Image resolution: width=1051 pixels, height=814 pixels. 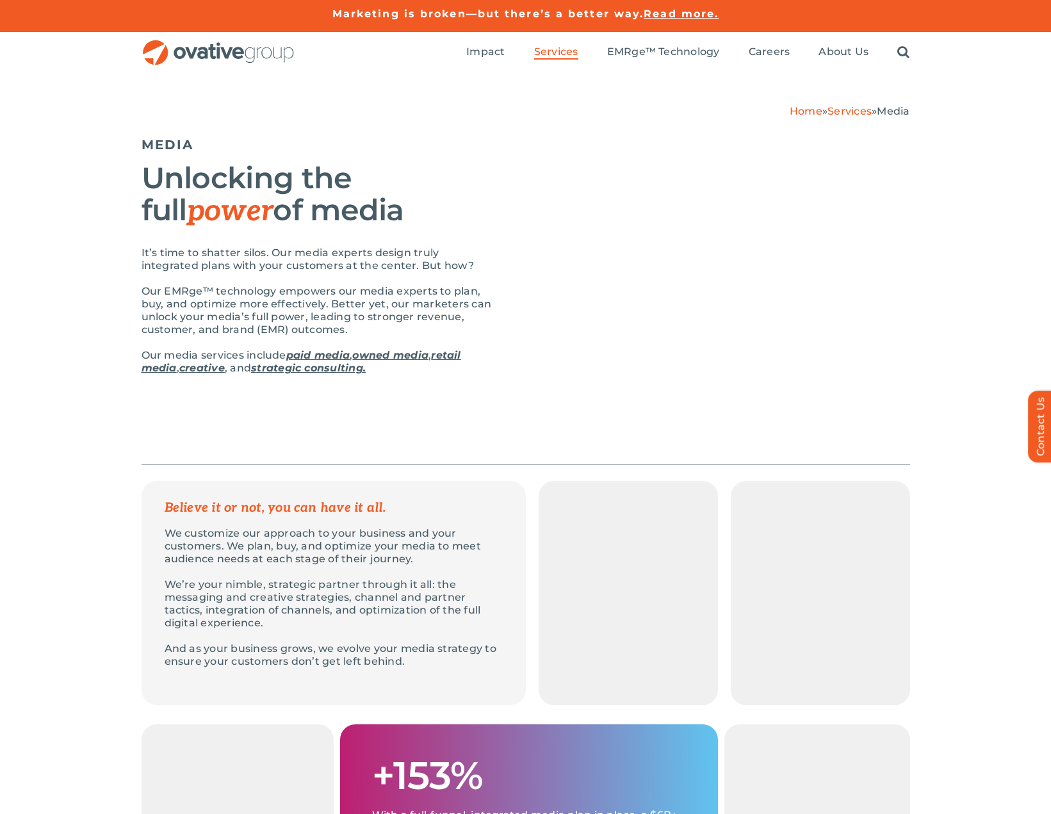 I want to click on p: And as your business grows, we evolve your media strategy to ensure your customers don’t get left..., so click(x=334, y=656).